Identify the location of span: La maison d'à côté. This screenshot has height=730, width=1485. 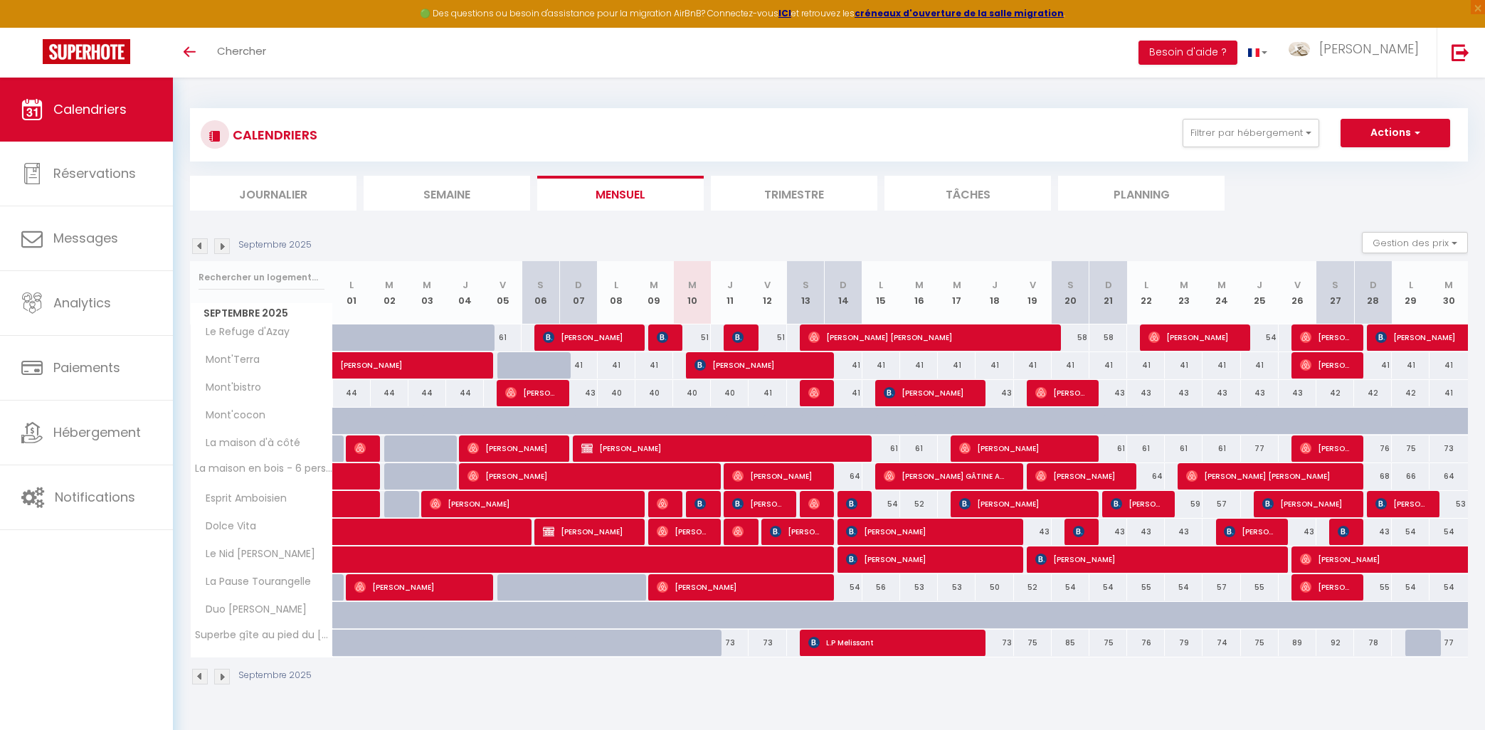
(248, 443).